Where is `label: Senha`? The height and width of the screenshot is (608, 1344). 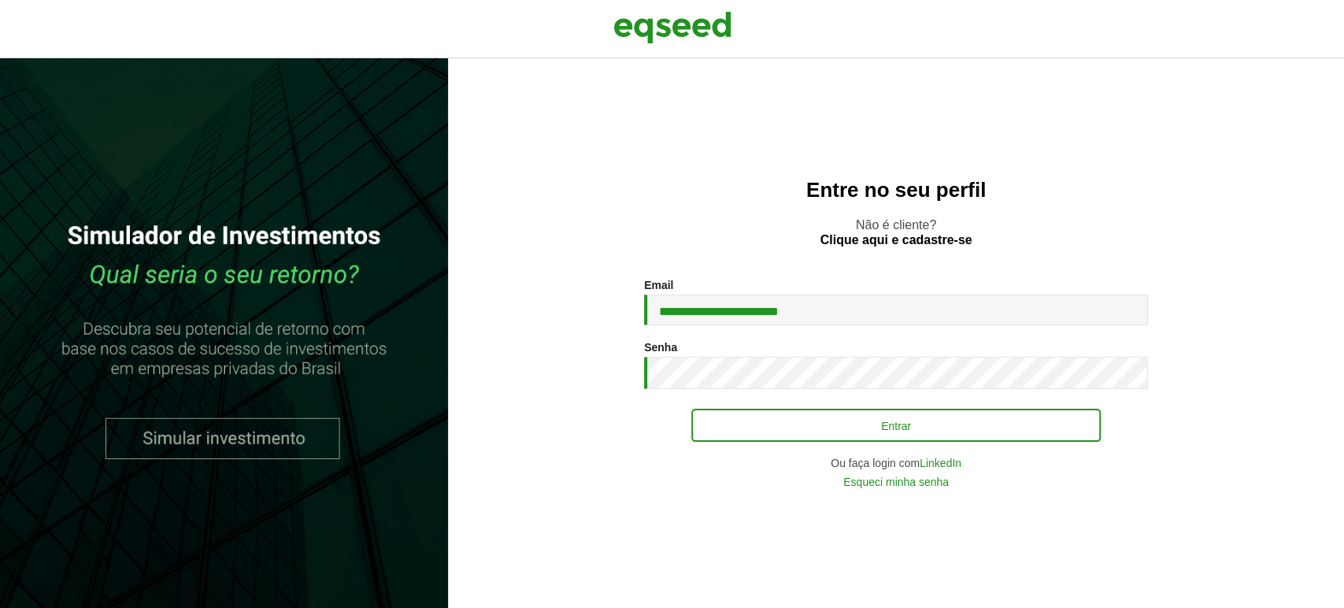
label: Senha is located at coordinates (660, 347).